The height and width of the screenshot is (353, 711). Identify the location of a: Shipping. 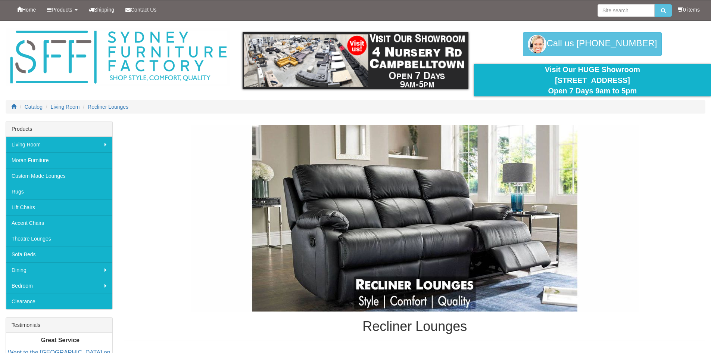
(101, 10).